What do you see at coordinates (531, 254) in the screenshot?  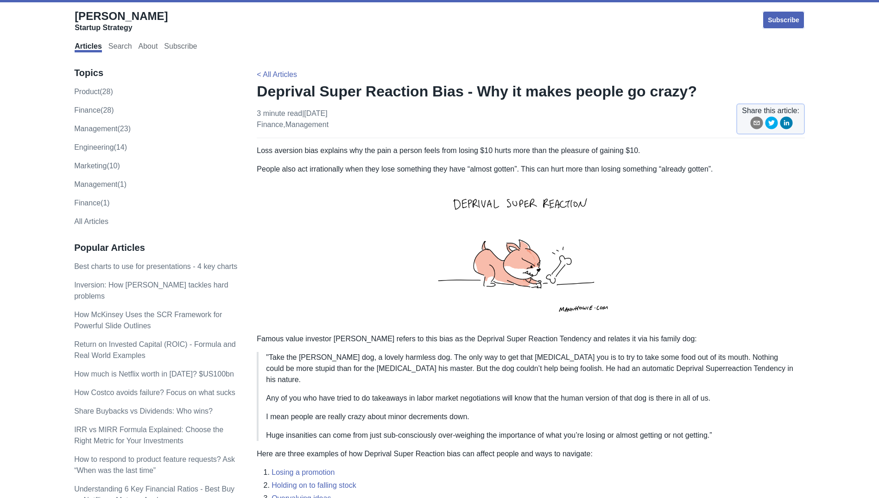 I see `img: deprival-super-reaction` at bounding box center [531, 254].